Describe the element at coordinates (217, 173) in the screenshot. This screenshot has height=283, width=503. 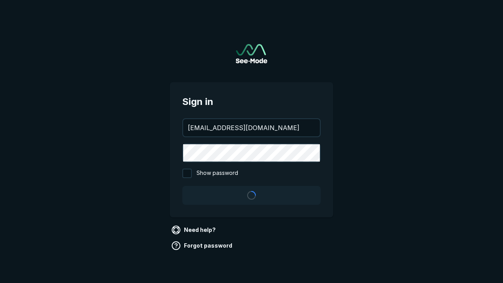
I see `span: Show password` at that location.